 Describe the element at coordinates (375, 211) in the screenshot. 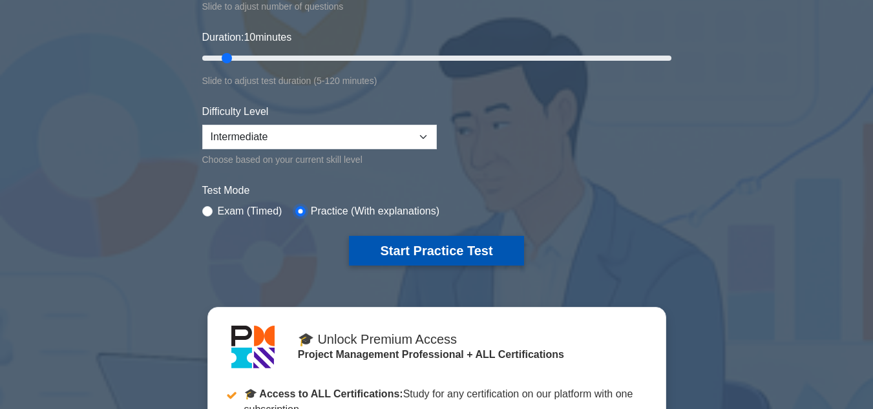

I see `label: Practice (With explanations)` at that location.